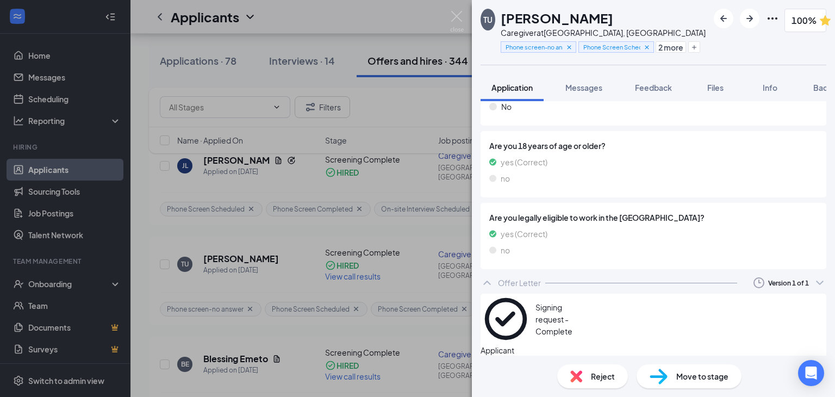  What do you see at coordinates (804, 20) in the screenshot?
I see `span: 100%` at bounding box center [804, 20].